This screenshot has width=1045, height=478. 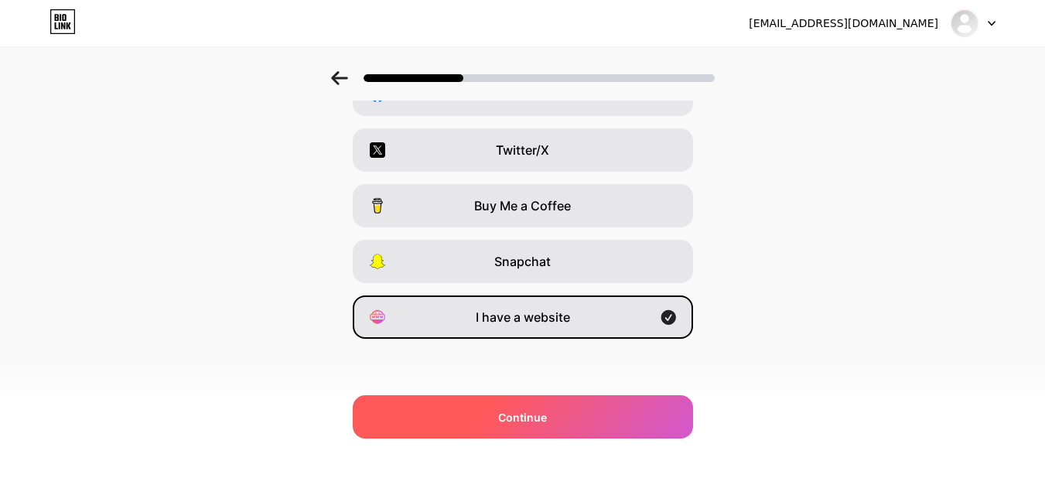 I want to click on span: Buy Me a Coffee, so click(x=522, y=206).